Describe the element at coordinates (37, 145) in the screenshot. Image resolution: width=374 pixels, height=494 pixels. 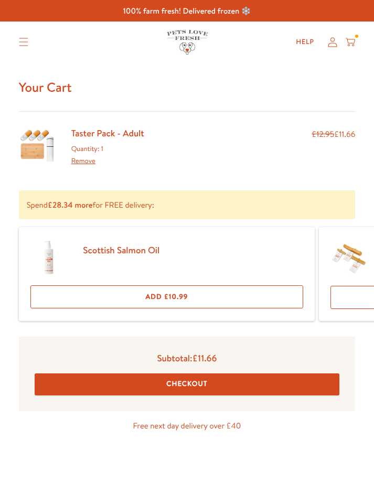
I see `img: Taster Pack - Adult` at that location.